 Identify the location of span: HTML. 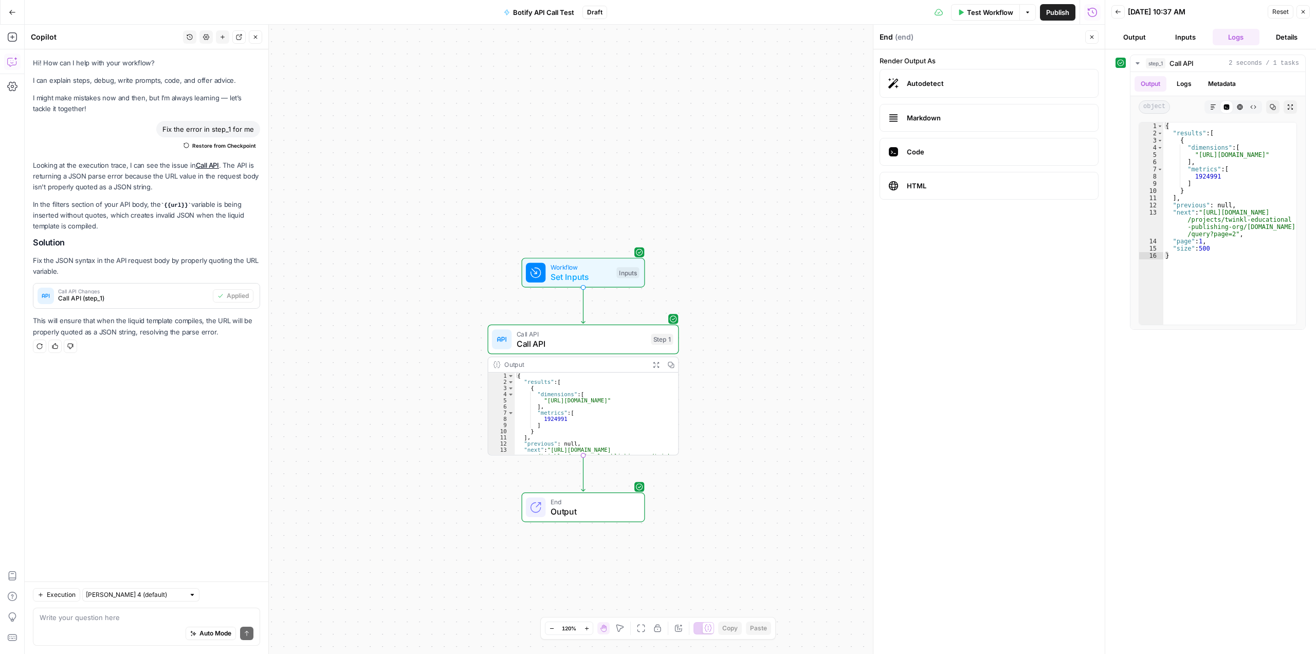
(999, 186).